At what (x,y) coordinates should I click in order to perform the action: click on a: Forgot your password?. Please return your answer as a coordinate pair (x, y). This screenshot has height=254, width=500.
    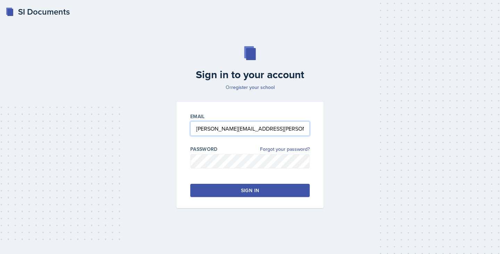
    Looking at the image, I should click on (285, 149).